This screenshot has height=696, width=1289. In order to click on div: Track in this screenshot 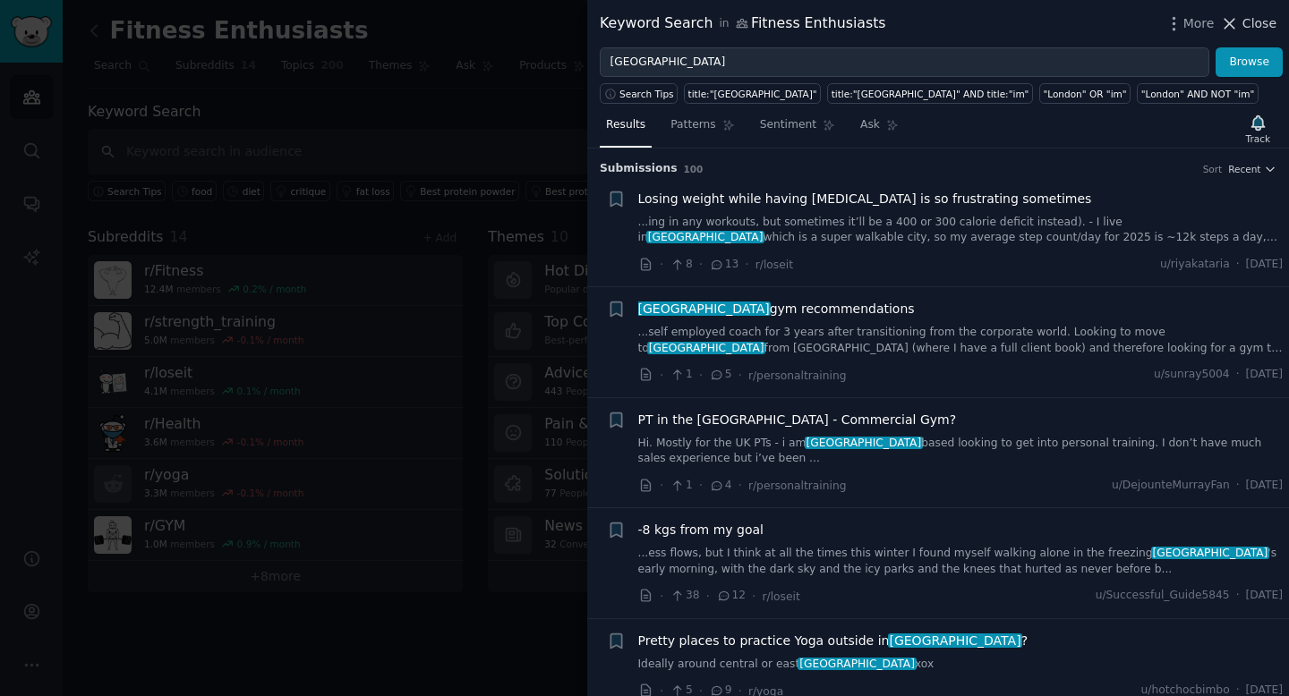, I will do `click(1257, 139)`.